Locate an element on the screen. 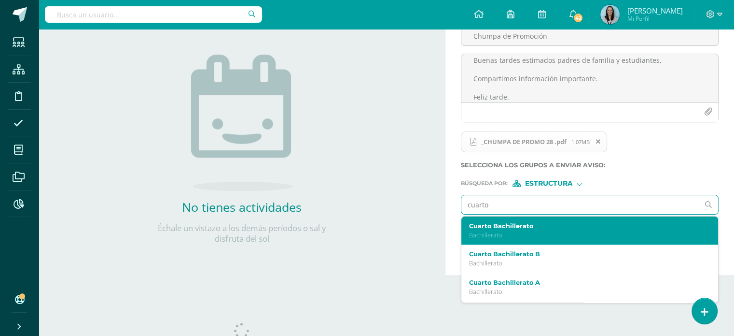 Image resolution: width=734 pixels, height=336 pixels. label: Cuarto Bachillerato B is located at coordinates (585, 253).